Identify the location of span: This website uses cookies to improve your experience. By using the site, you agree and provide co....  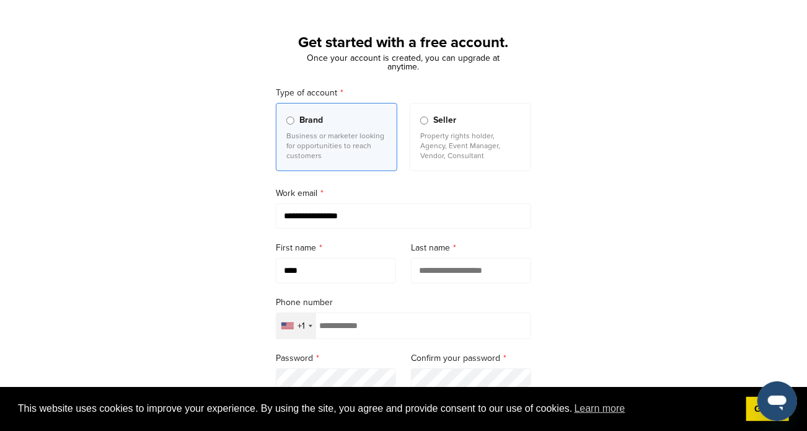
(377, 408).